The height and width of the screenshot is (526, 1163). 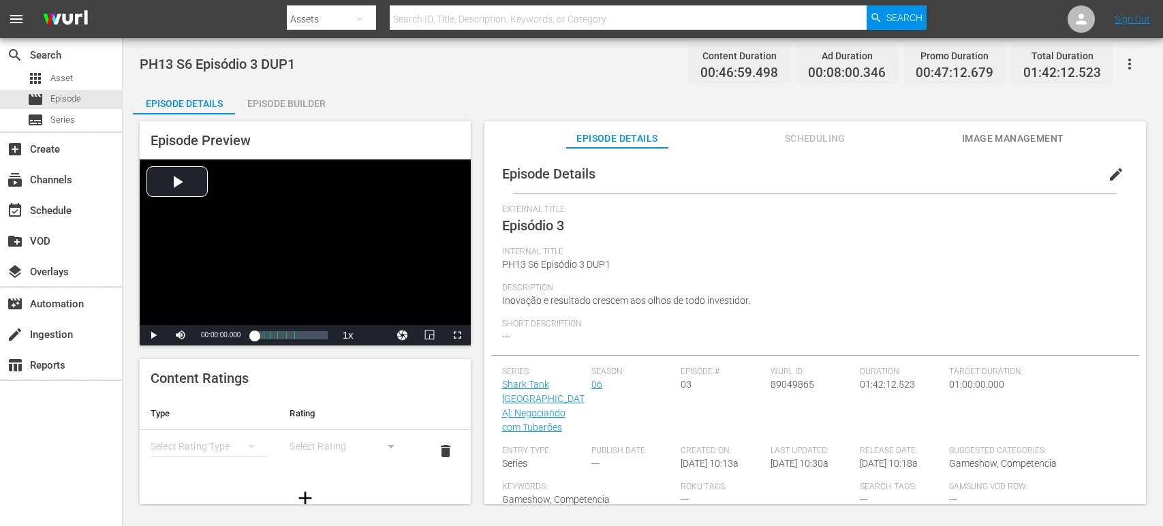 What do you see at coordinates (221, 334) in the screenshot?
I see `span: 00:00:00.000` at bounding box center [221, 334].